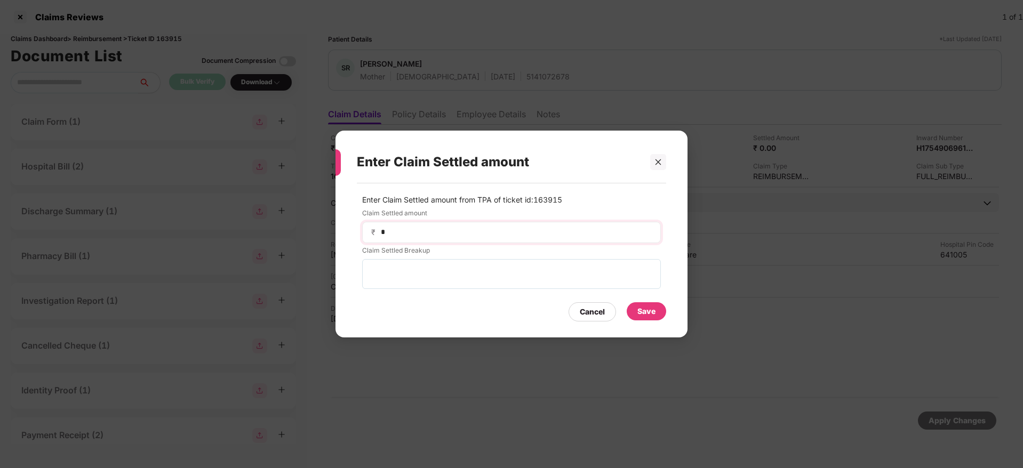  I want to click on div: Enter Claim Settled amount, so click(499, 162).